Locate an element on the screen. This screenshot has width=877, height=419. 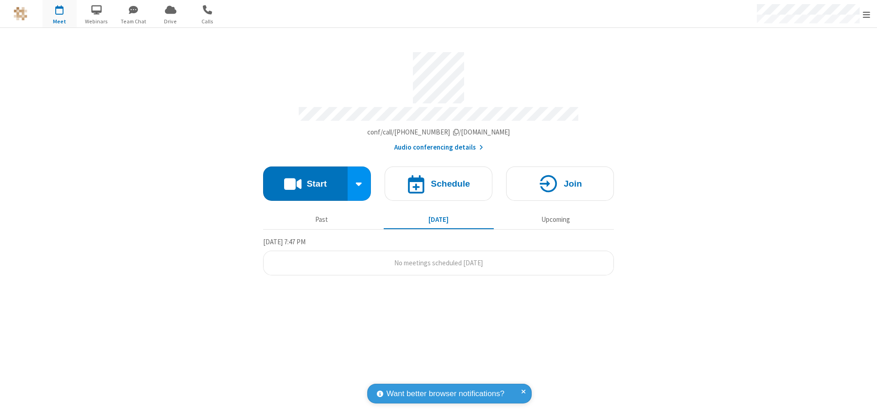
button: Schedule is located at coordinates (439, 183).